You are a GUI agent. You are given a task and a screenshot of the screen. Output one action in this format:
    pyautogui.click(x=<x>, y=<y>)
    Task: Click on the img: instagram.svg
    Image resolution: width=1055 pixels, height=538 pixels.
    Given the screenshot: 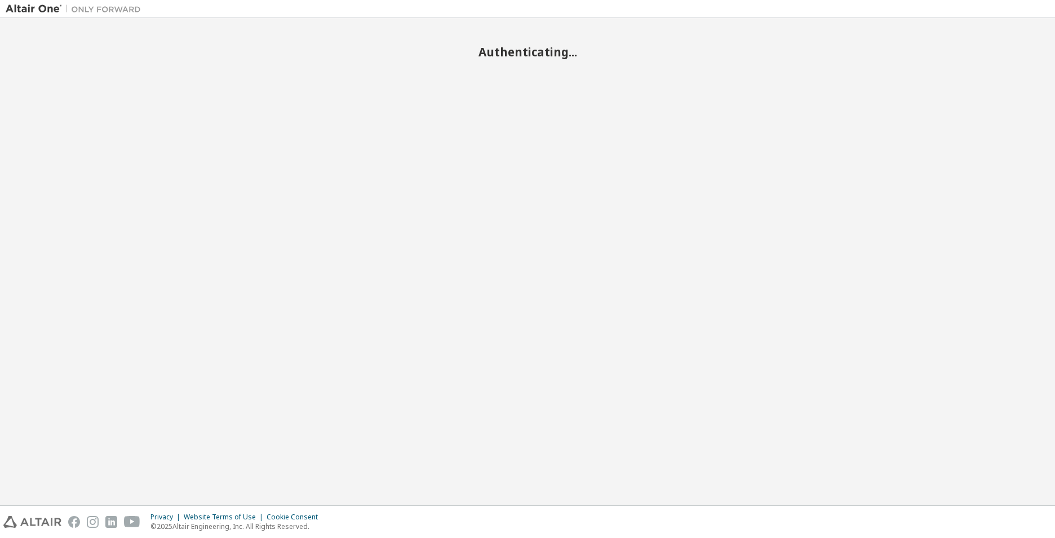 What is the action you would take?
    pyautogui.click(x=92, y=521)
    